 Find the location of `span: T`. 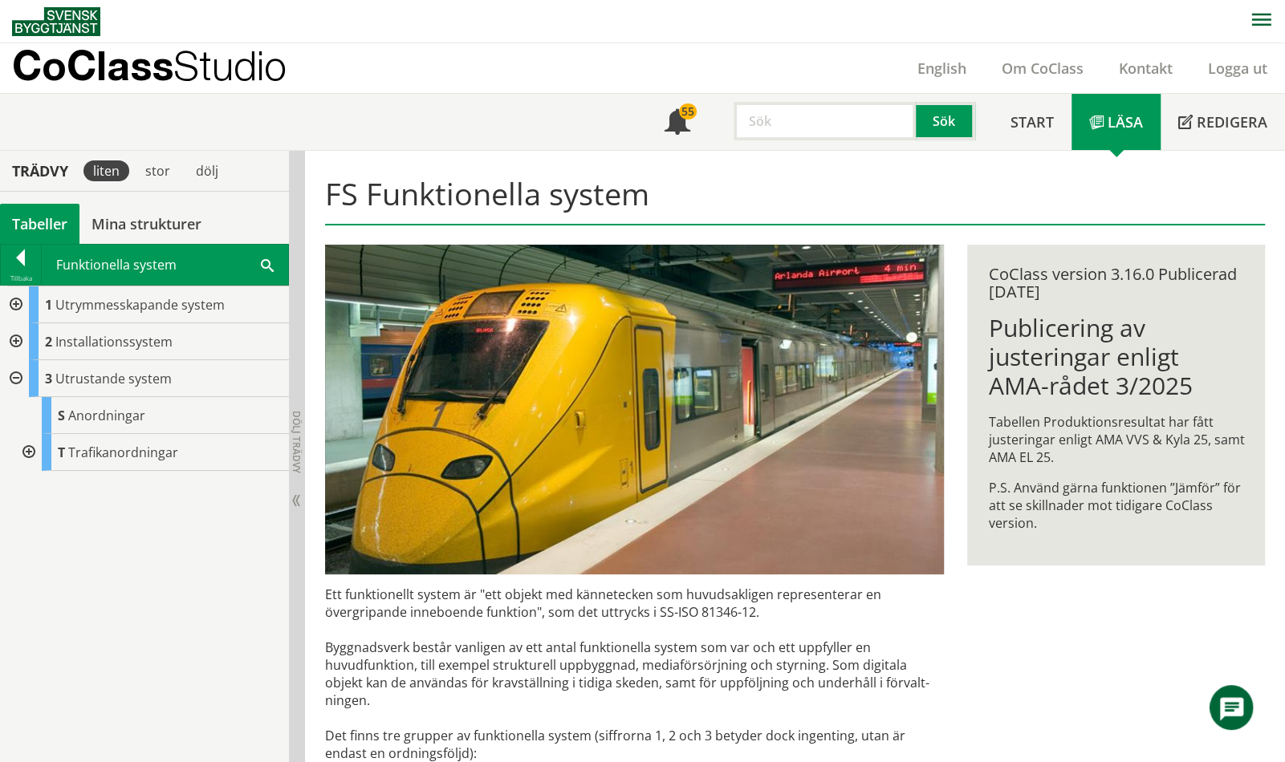

span: T is located at coordinates (61, 453).